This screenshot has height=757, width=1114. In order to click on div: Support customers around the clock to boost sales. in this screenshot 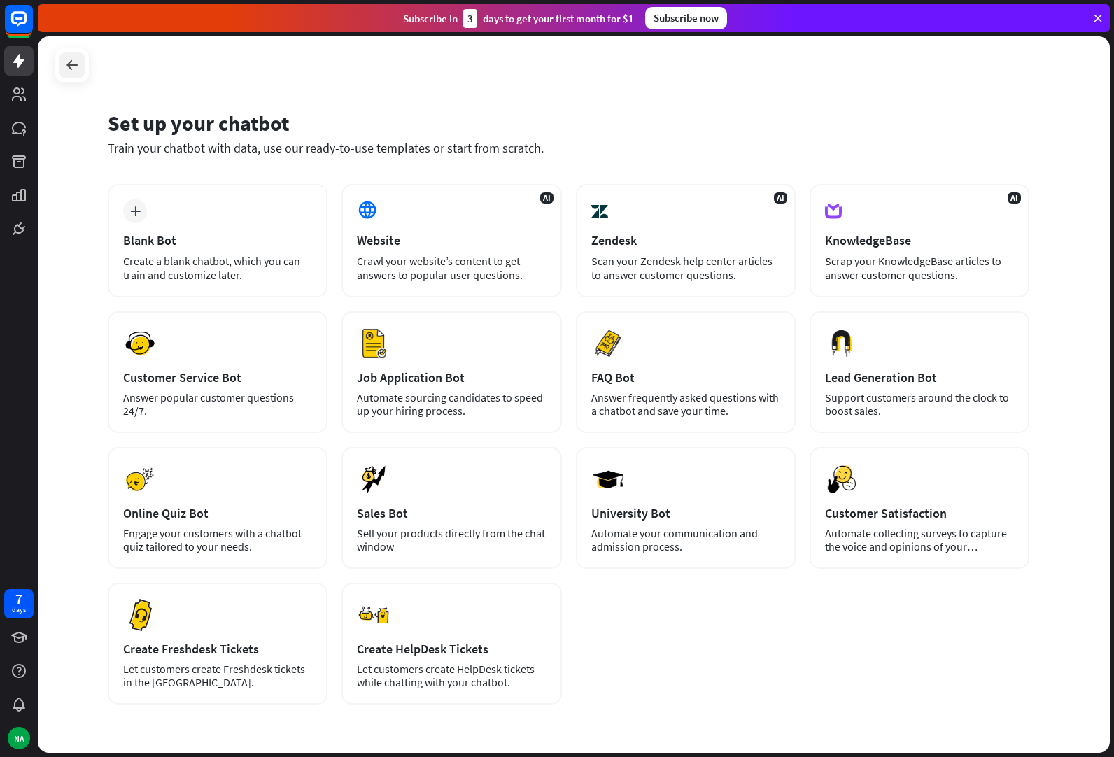, I will do `click(920, 405)`.